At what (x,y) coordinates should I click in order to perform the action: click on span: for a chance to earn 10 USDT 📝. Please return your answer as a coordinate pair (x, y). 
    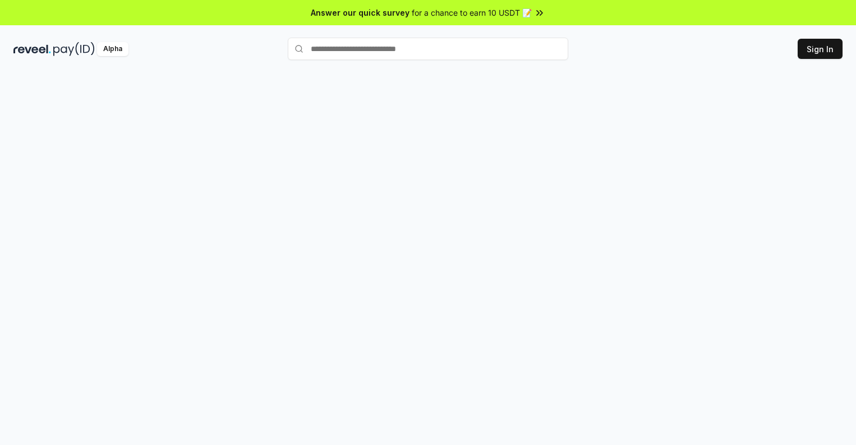
    Looking at the image, I should click on (472, 12).